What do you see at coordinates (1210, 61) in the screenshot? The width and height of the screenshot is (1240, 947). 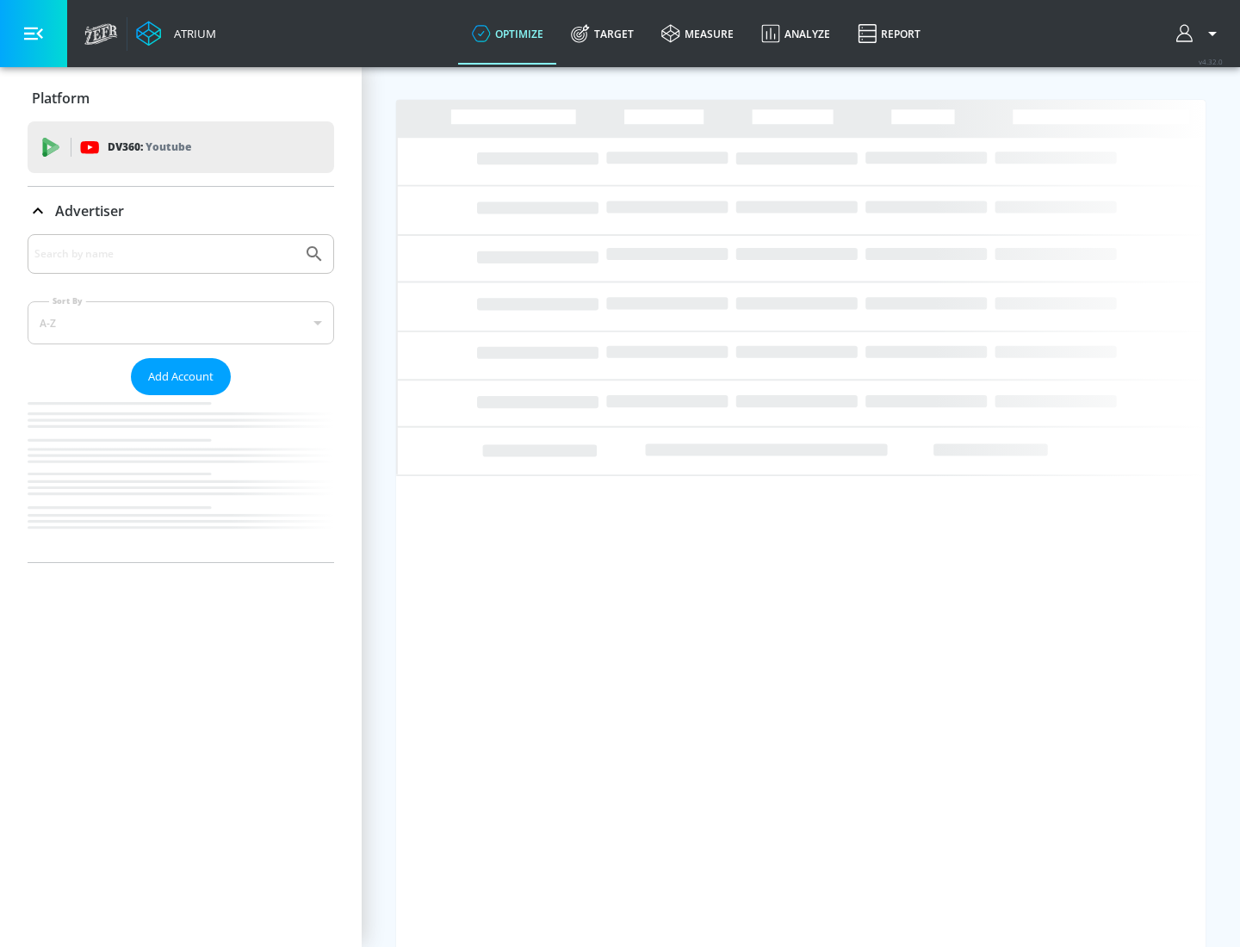 I see `span: v 4.32.0` at bounding box center [1210, 61].